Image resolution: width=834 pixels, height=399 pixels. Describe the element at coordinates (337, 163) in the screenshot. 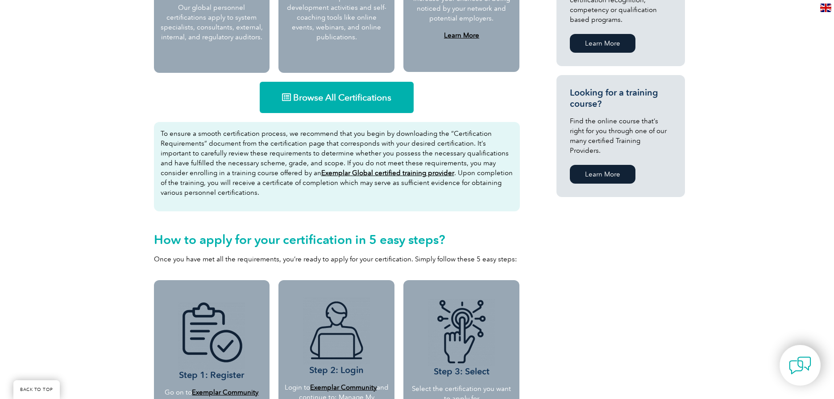

I see `p: To ensure a smooth certification process, we recommend that you begin by downloading the “Certifi...` at that location.